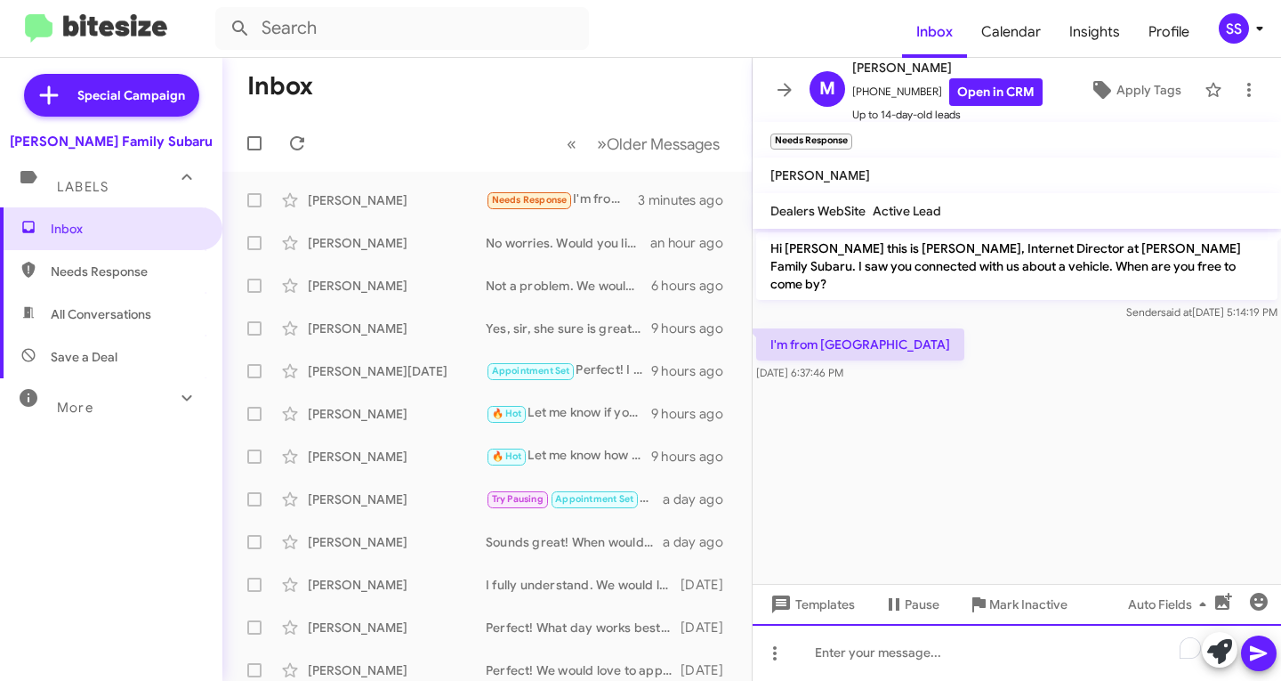 This screenshot has width=1281, height=681. Describe the element at coordinates (1011, 32) in the screenshot. I see `span: Calendar` at that location.